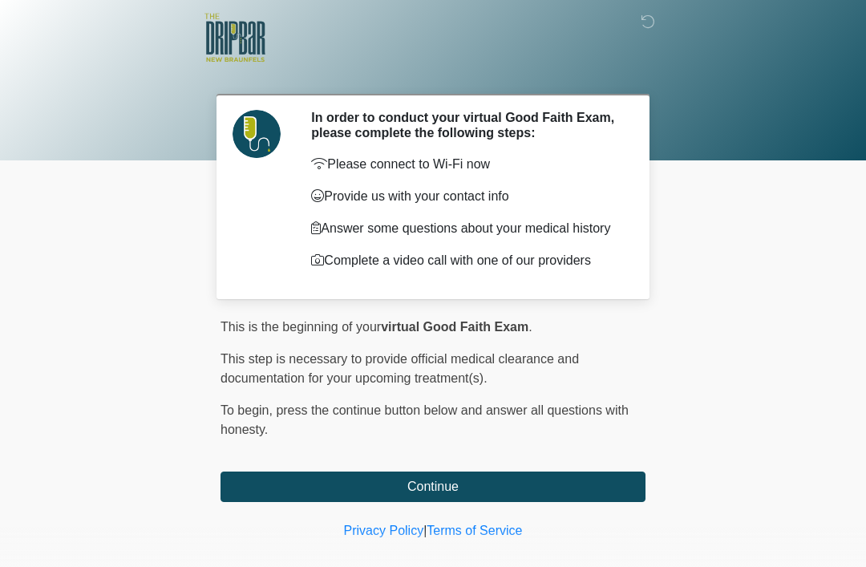  What do you see at coordinates (466, 164) in the screenshot?
I see `p: Please connect to Wi-Fi now` at bounding box center [466, 164].